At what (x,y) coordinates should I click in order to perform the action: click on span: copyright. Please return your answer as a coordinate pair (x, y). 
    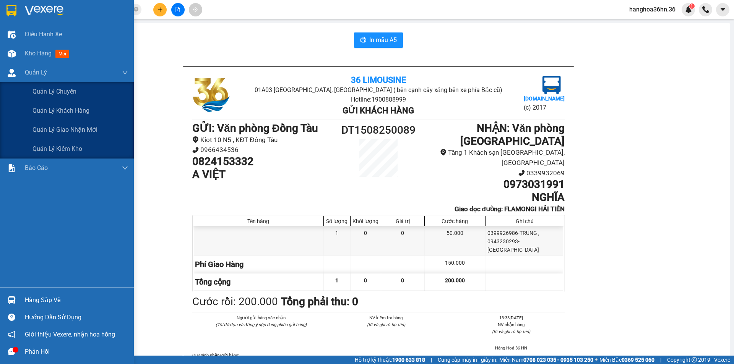
    Looking at the image, I should click on (694, 360).